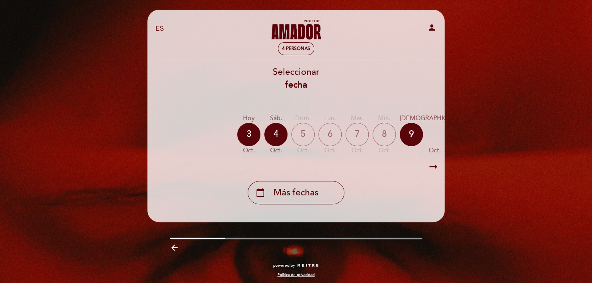  What do you see at coordinates (330, 134) in the screenshot?
I see `div: 6` at bounding box center [330, 134].